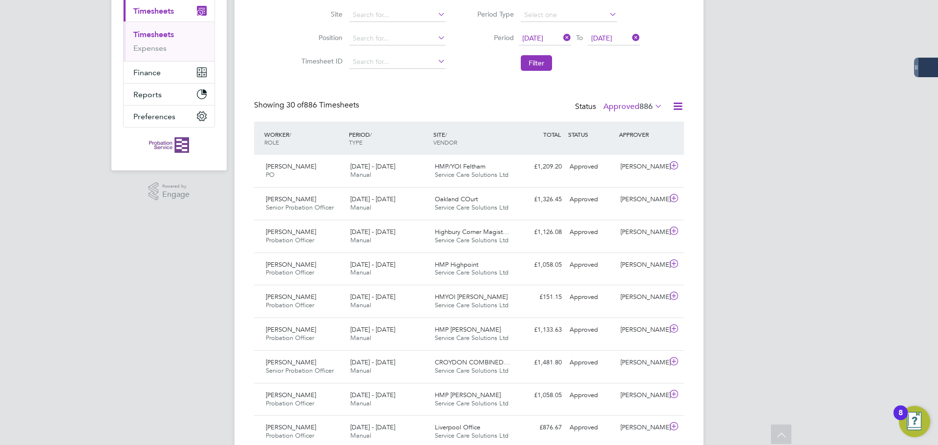 The image size is (938, 445). I want to click on span: TYPE, so click(356, 142).